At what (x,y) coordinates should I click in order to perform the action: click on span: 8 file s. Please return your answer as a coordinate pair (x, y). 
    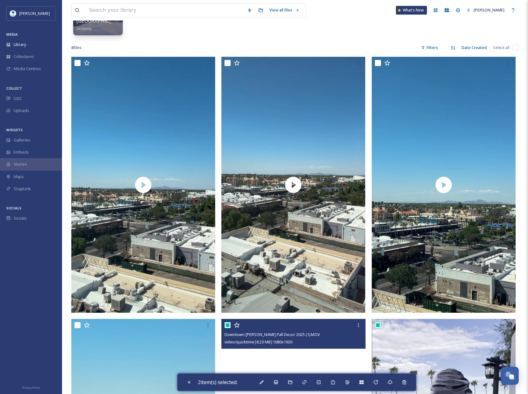
    Looking at the image, I should click on (76, 47).